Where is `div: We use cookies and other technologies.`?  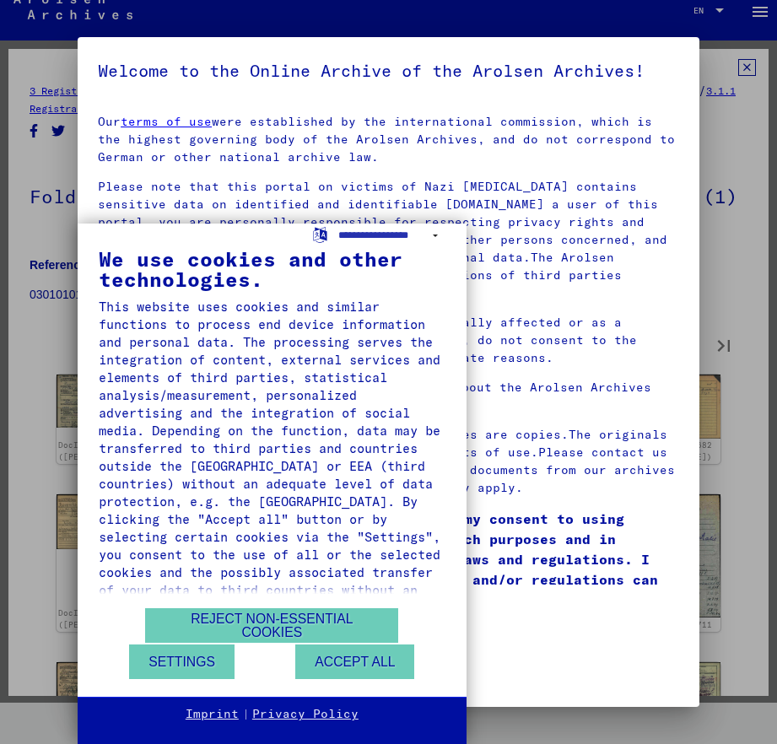
div: We use cookies and other technologies. is located at coordinates (272, 269).